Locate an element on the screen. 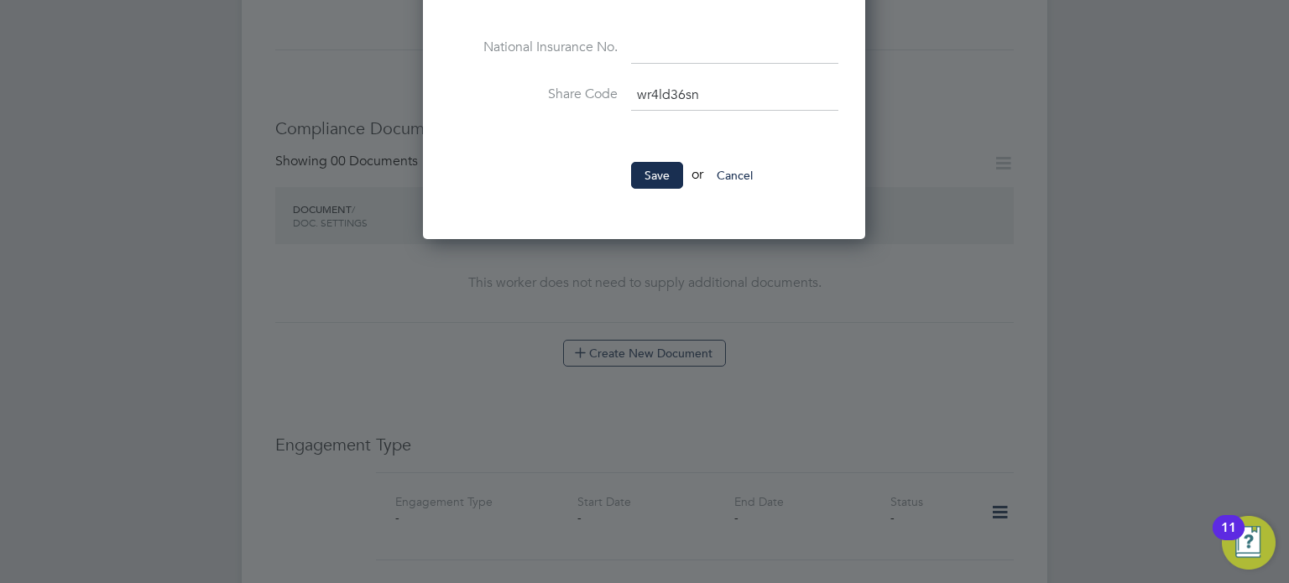 The width and height of the screenshot is (1289, 583). button: Save is located at coordinates (657, 175).